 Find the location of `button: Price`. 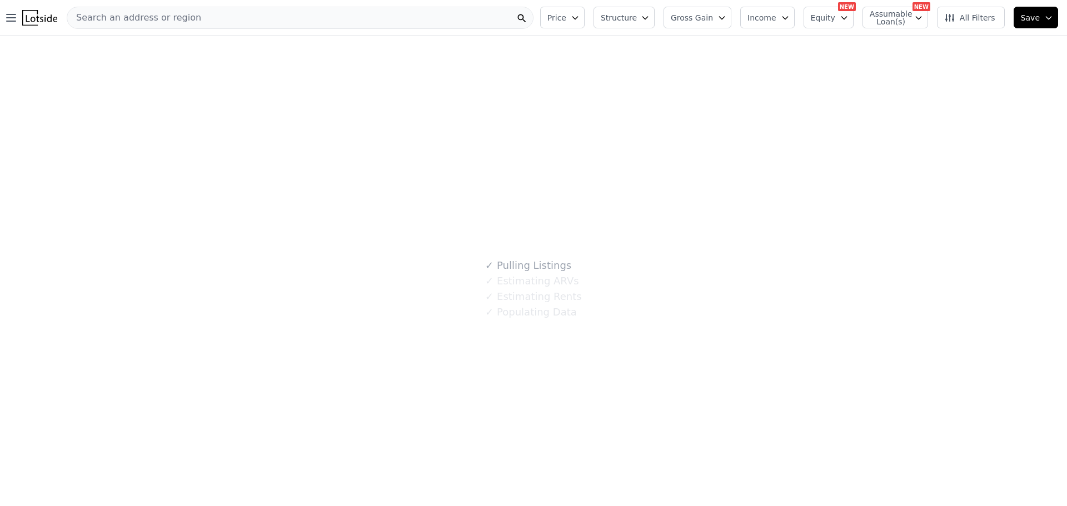

button: Price is located at coordinates (563, 17).